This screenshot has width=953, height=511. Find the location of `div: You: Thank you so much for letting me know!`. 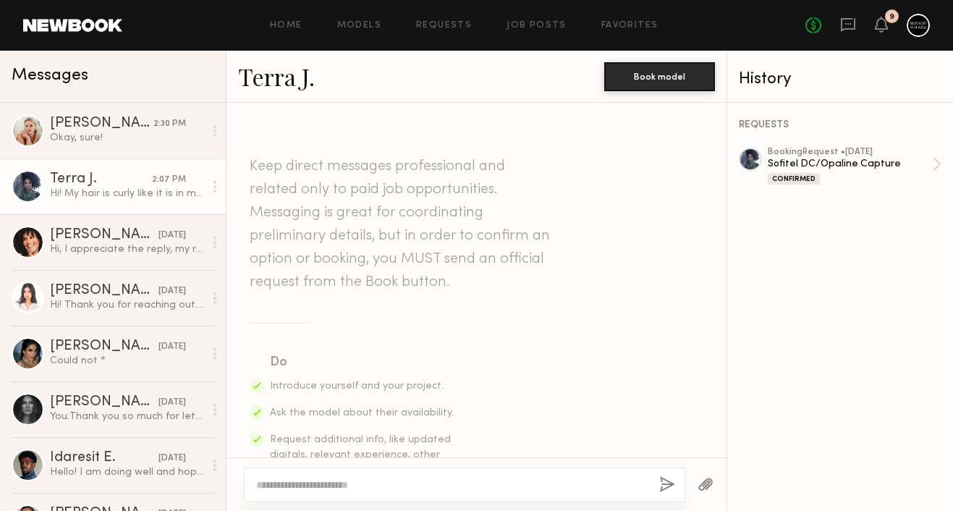

div: You: Thank you so much for letting me know! is located at coordinates (127, 416).